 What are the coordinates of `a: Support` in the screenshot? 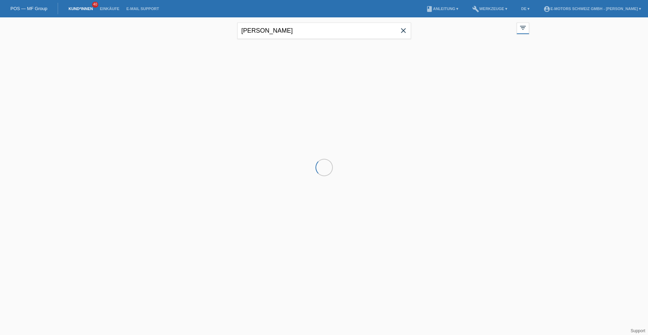 It's located at (638, 331).